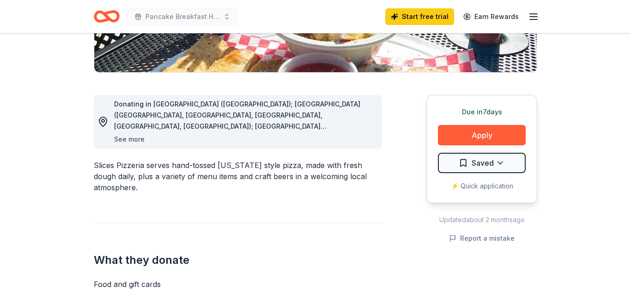  I want to click on button: Report a mistake, so click(482, 238).